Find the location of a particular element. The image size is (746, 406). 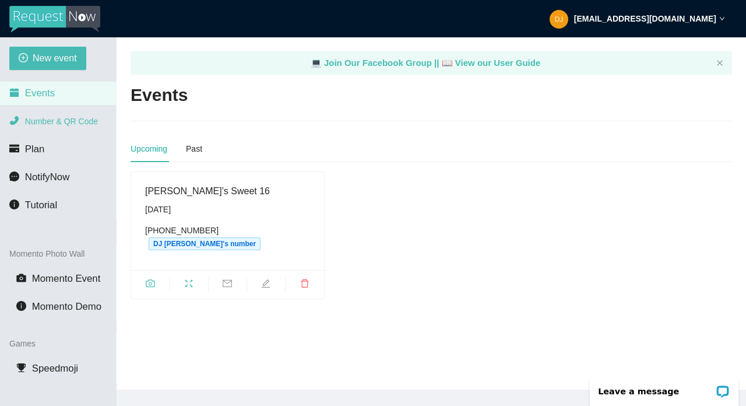

img: RequestNow is located at coordinates (55, 19).